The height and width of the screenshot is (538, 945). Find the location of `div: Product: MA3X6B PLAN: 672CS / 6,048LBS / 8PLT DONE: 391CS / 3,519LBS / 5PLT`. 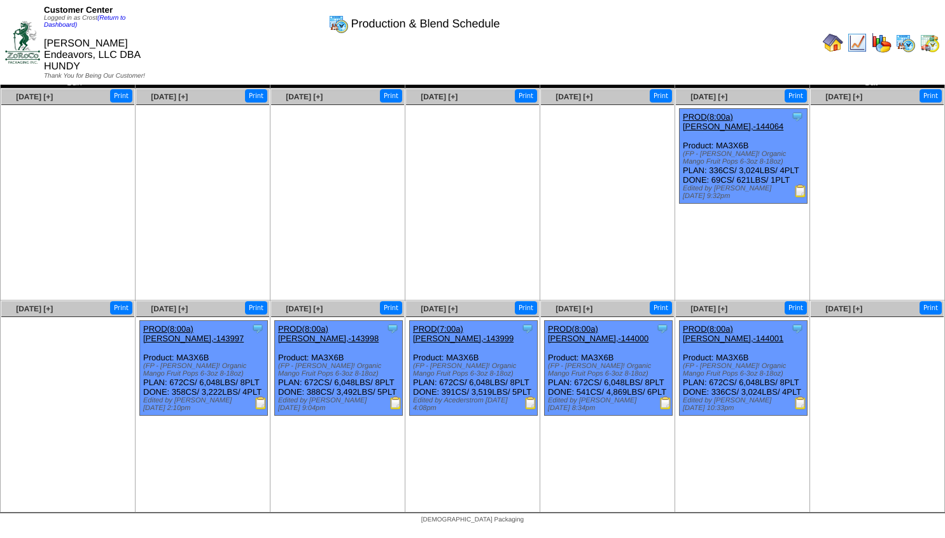

div: Product: MA3X6B PLAN: 672CS / 6,048LBS / 8PLT DONE: 391CS / 3,519LBS / 5PLT is located at coordinates (474, 368).